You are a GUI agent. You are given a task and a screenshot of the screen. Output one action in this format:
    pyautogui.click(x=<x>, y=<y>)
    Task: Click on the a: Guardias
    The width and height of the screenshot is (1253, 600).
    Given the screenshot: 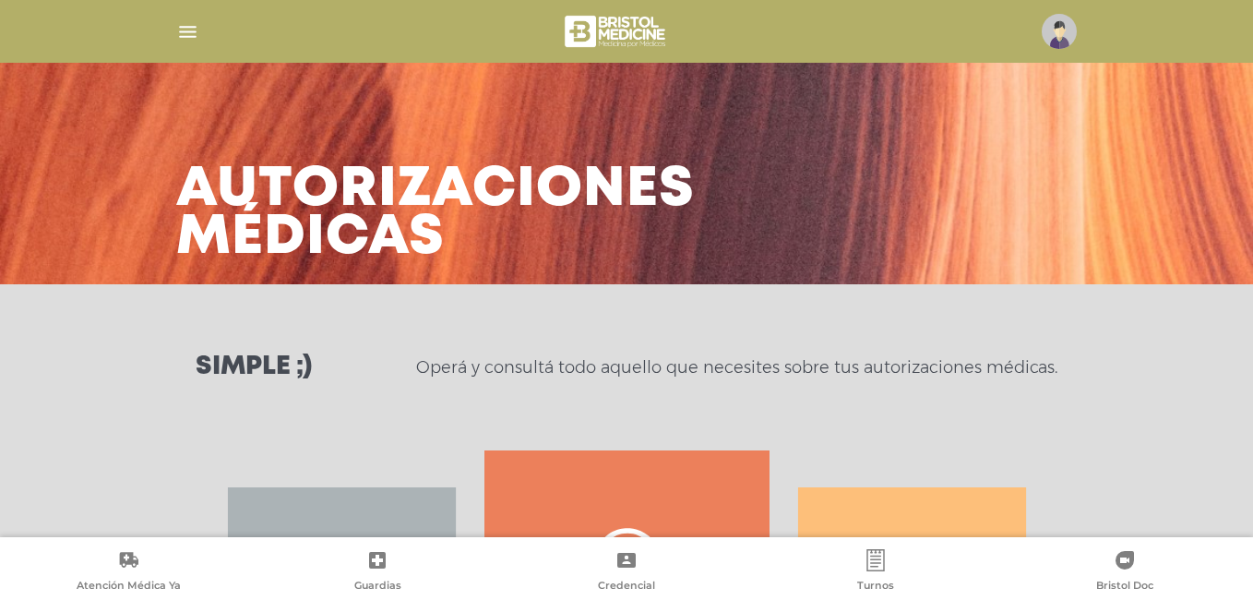 What is the action you would take?
    pyautogui.click(x=377, y=572)
    